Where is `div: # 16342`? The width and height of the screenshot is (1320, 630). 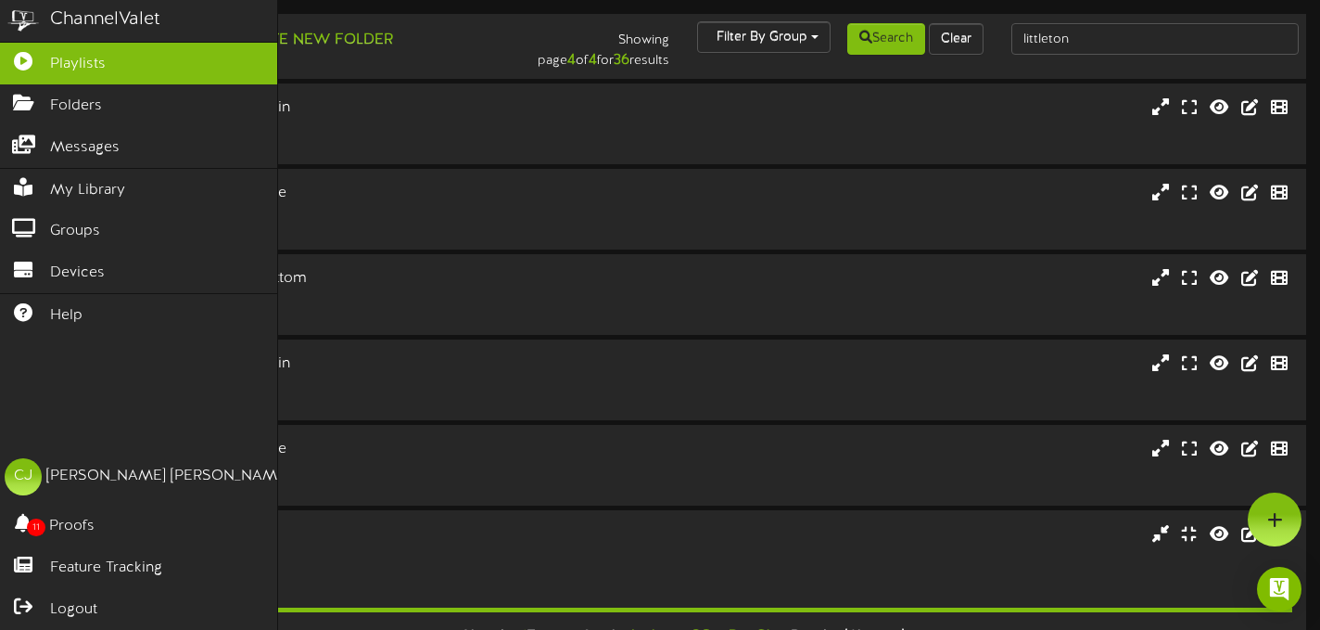 div: # 16342 is located at coordinates (320, 483).